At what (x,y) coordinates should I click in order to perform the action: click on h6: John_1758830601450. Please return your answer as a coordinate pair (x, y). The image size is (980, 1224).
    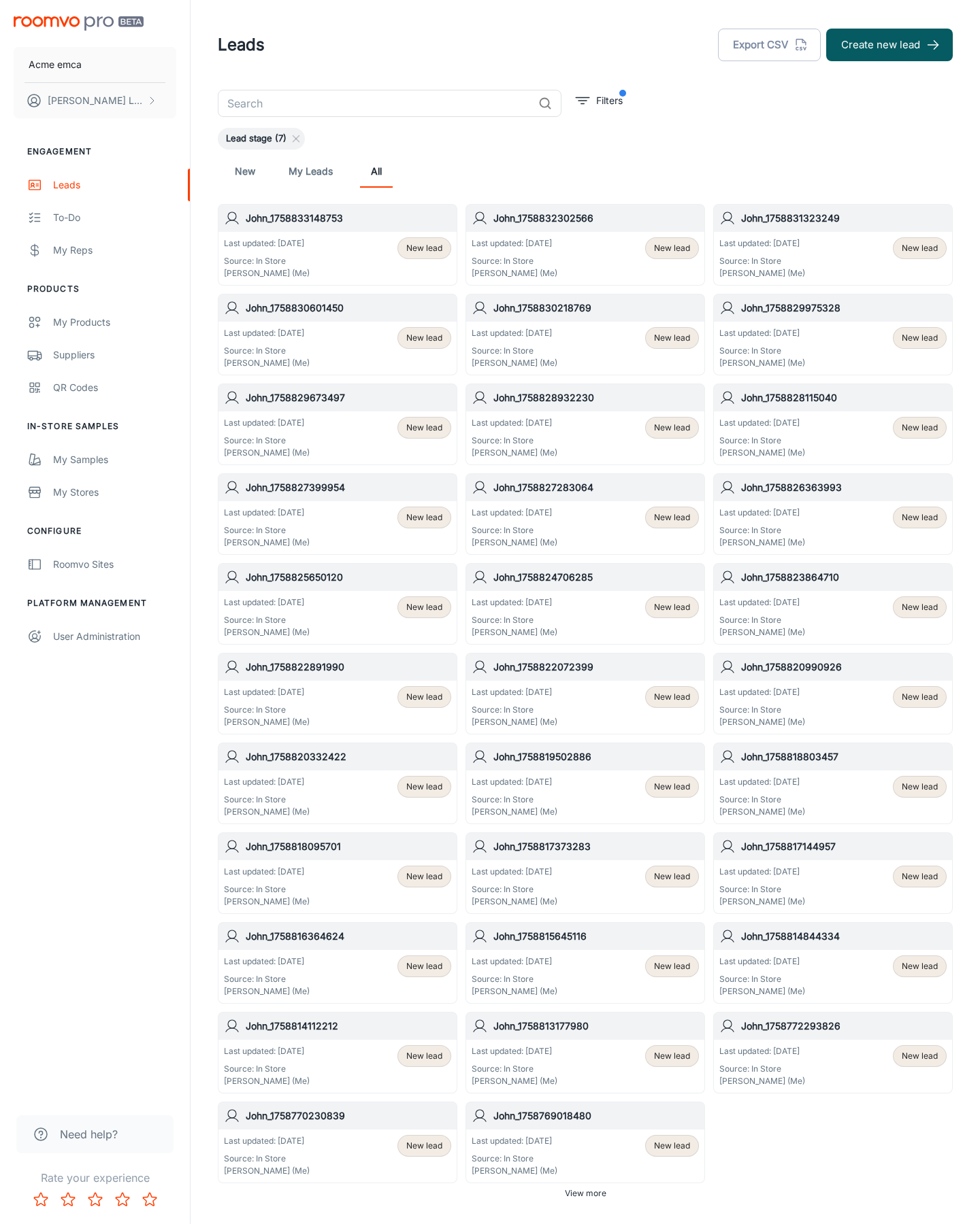
    Looking at the image, I should click on (348, 308).